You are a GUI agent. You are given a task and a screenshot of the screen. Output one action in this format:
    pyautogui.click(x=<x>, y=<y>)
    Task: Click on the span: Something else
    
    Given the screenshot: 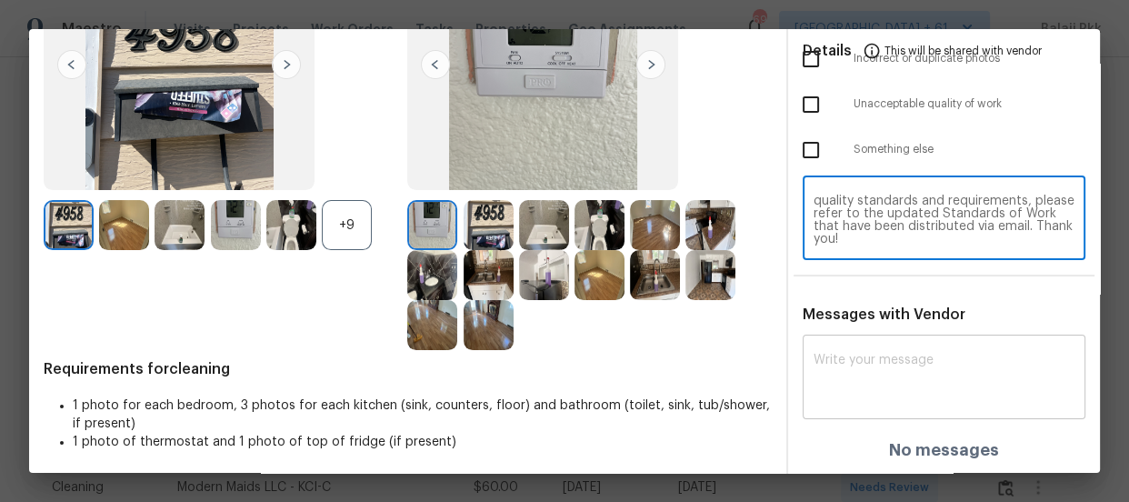 What is the action you would take?
    pyautogui.click(x=969, y=149)
    